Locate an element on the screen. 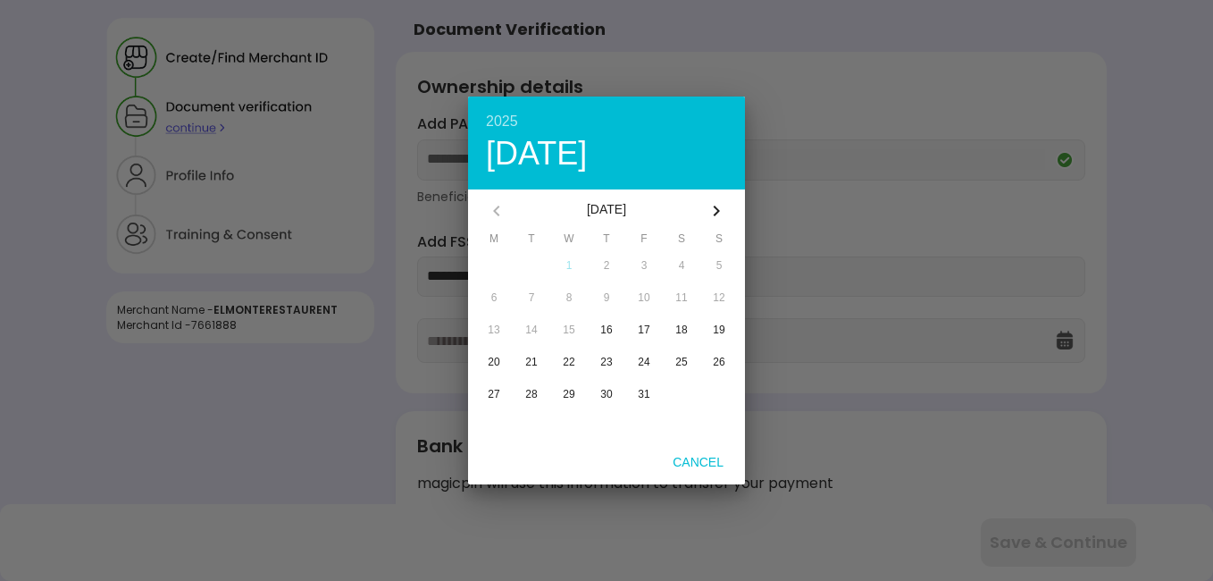 The width and height of the screenshot is (1213, 581). span: 18 is located at coordinates (681, 330).